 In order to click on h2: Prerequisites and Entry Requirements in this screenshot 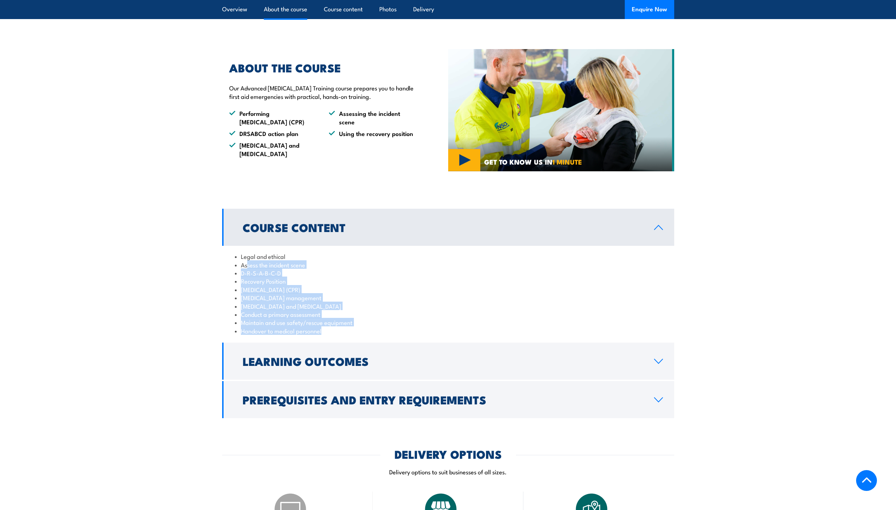, I will do `click(443, 400)`.